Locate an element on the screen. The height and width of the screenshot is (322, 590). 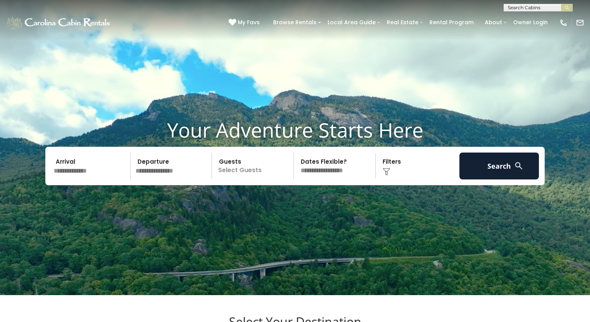
img: phone-regular-white.png is located at coordinates (563, 23).